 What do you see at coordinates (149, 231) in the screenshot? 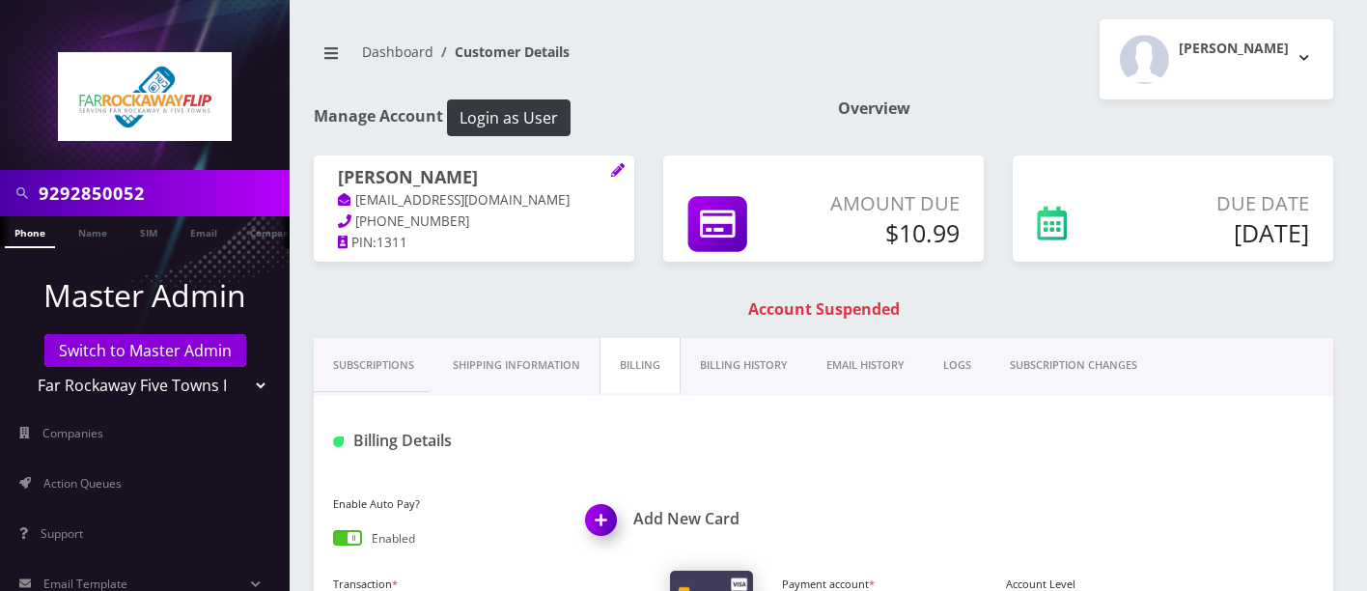
I see `a: SIM` at bounding box center [149, 231].